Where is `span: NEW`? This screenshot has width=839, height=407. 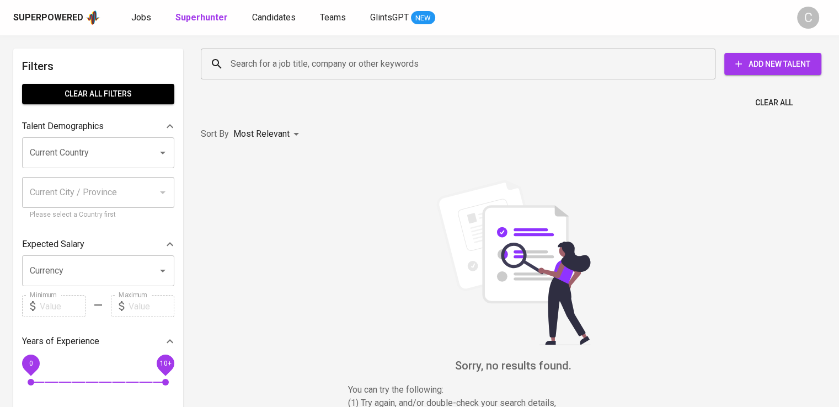
span: NEW is located at coordinates (423, 18).